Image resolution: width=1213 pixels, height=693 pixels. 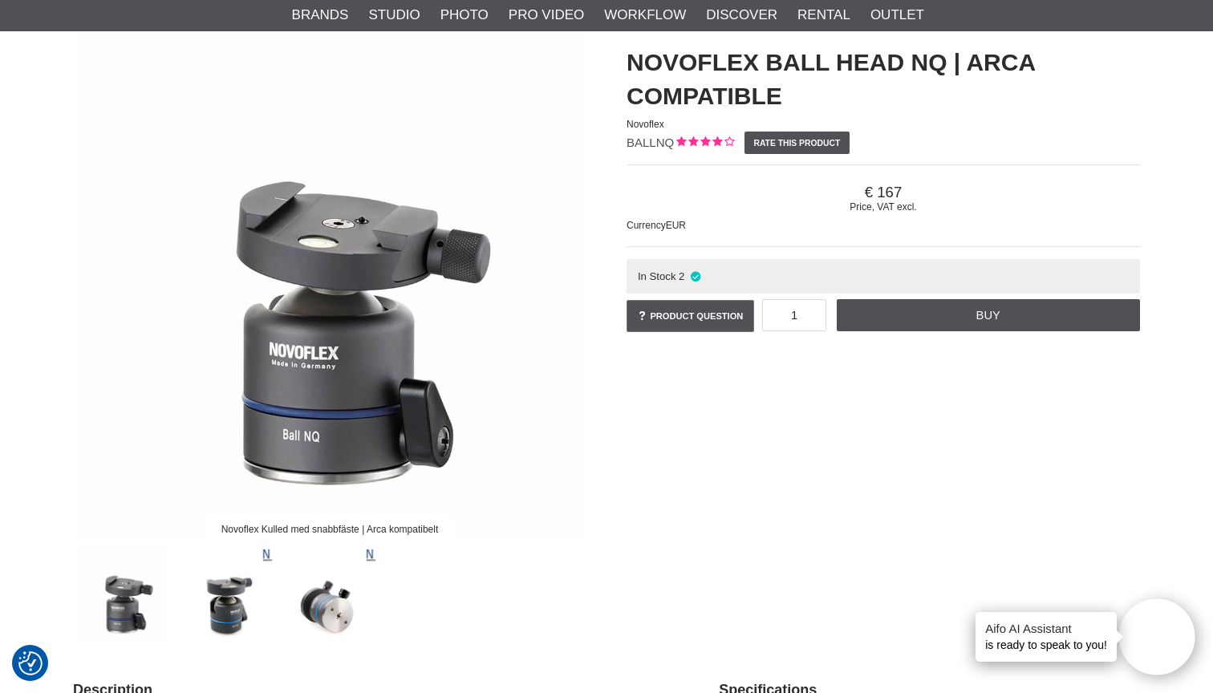 What do you see at coordinates (394, 15) in the screenshot?
I see `a: Studio` at bounding box center [394, 15].